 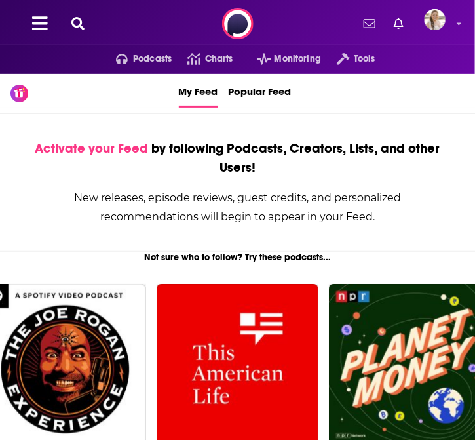 I want to click on img: Podchaser - Follow, Share and Rate Podcasts, so click(x=238, y=24).